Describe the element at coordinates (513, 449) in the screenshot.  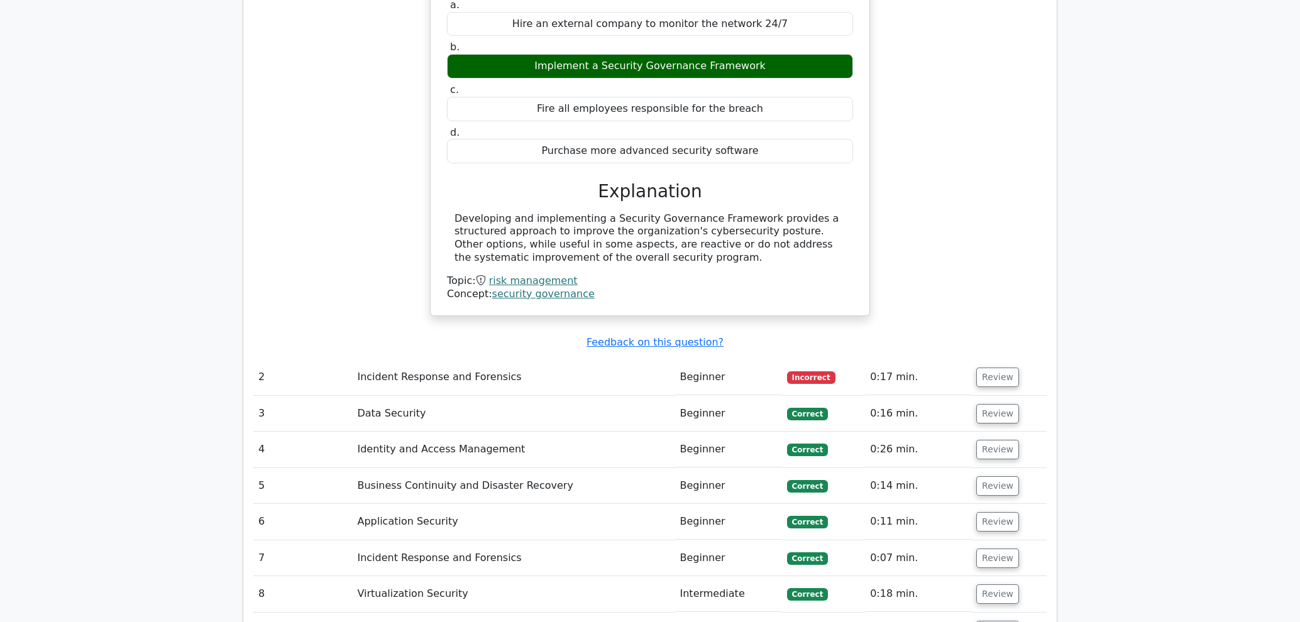
I see `td: Identity and Access Management` at that location.